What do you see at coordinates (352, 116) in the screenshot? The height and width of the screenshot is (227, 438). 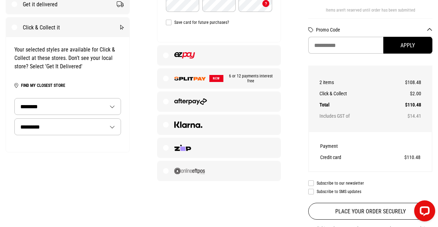 I see `th: Includes GST of` at bounding box center [352, 116].